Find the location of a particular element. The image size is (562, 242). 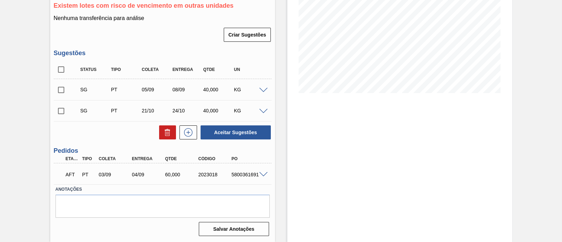

div: Status is located at coordinates (96, 70).